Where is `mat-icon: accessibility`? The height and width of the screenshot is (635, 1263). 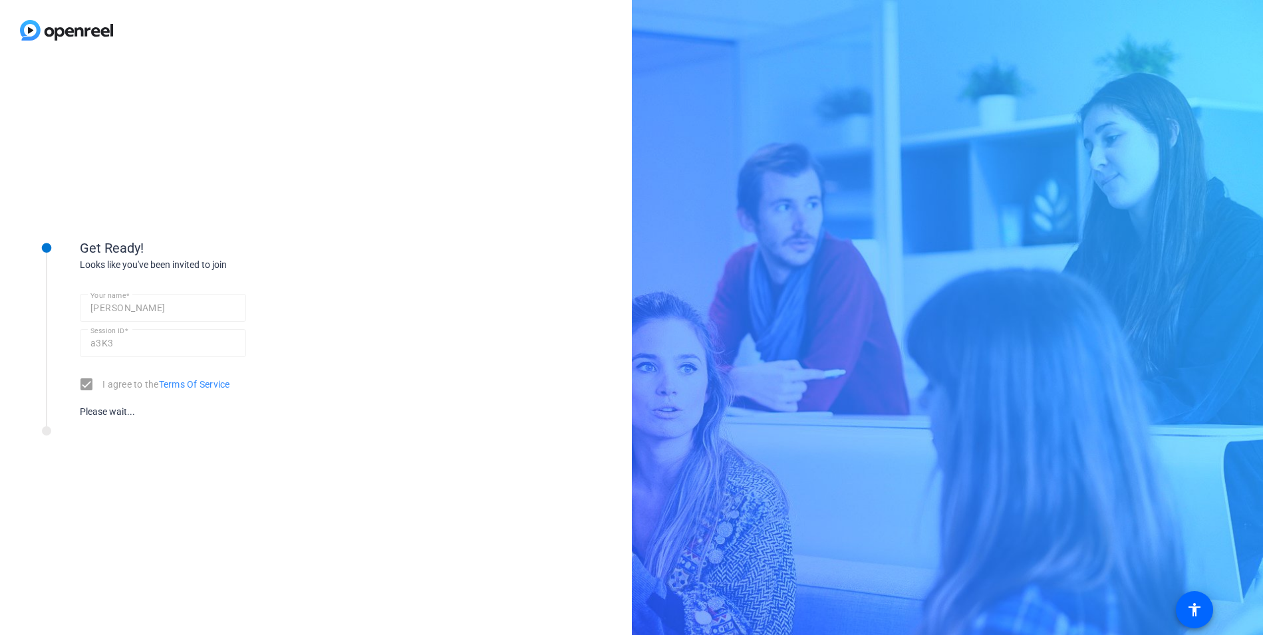
mat-icon: accessibility is located at coordinates (1194, 610).